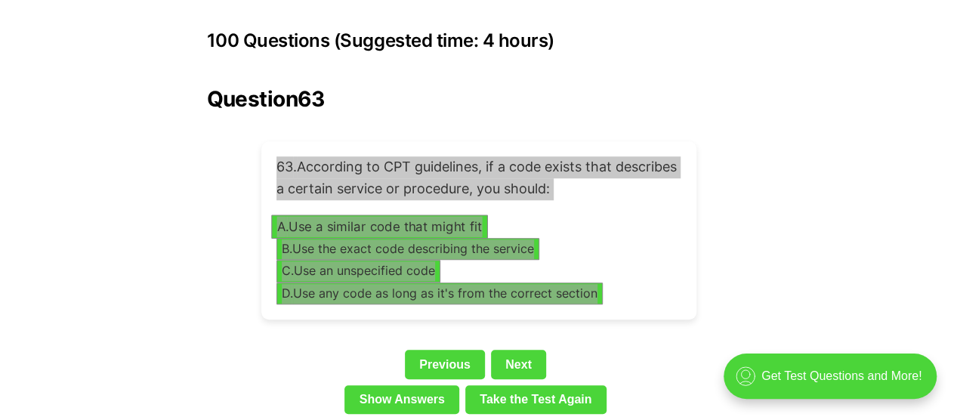  I want to click on p: 63 . According to CPT guidelines, if a code exists that describes a certain service or procedure,..., so click(479, 178).